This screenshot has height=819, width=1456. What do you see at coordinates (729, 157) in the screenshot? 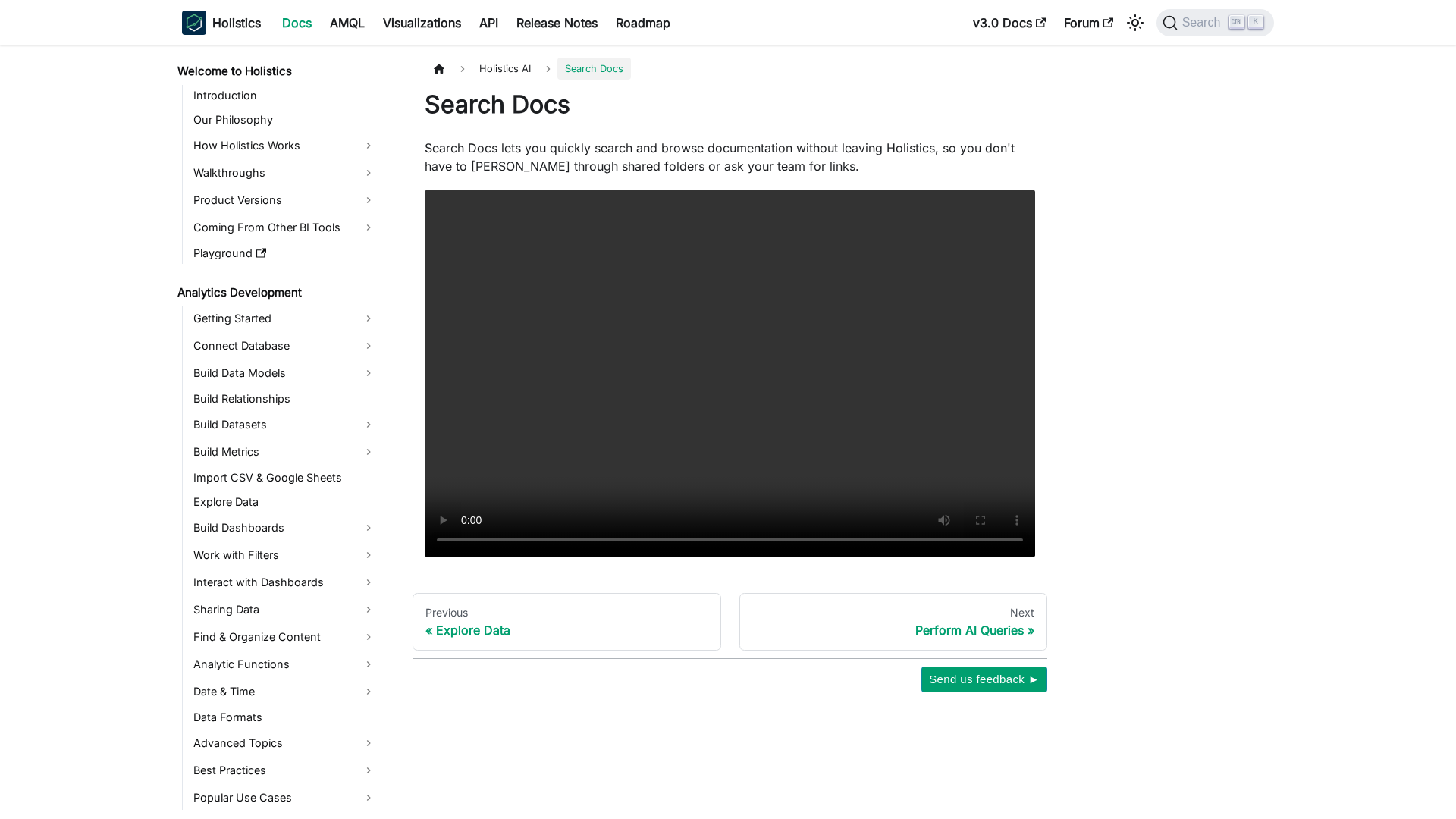
I see `p: Search Docs lets you quickly search and browse documentation without leaving Holistics, so you do...` at bounding box center [729, 157].